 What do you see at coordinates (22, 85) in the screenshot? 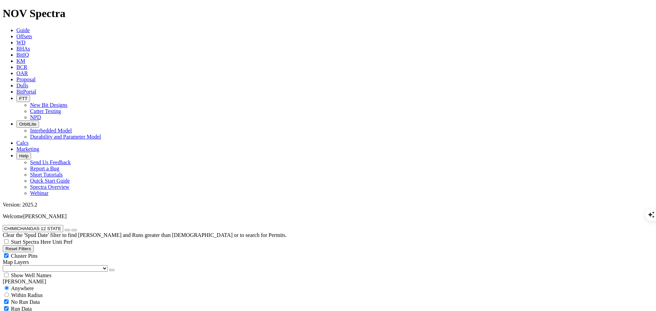
I see `span: Dulls` at bounding box center [22, 85].